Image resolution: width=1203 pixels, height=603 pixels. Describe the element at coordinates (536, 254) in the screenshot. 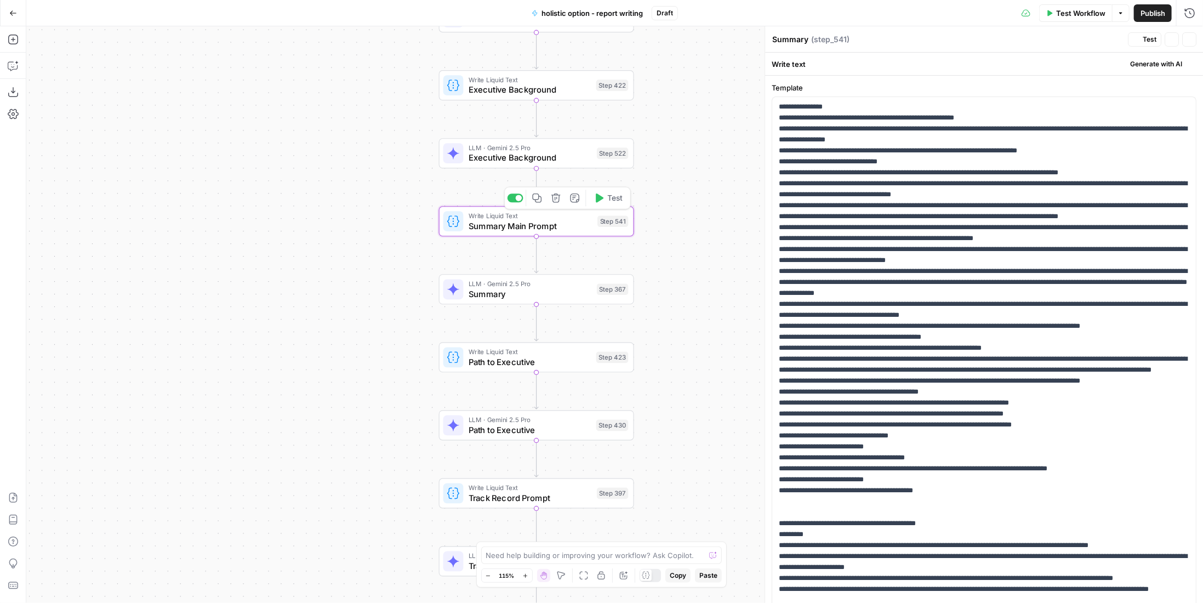

I see `g: Edge from step_541 to step_367` at that location.